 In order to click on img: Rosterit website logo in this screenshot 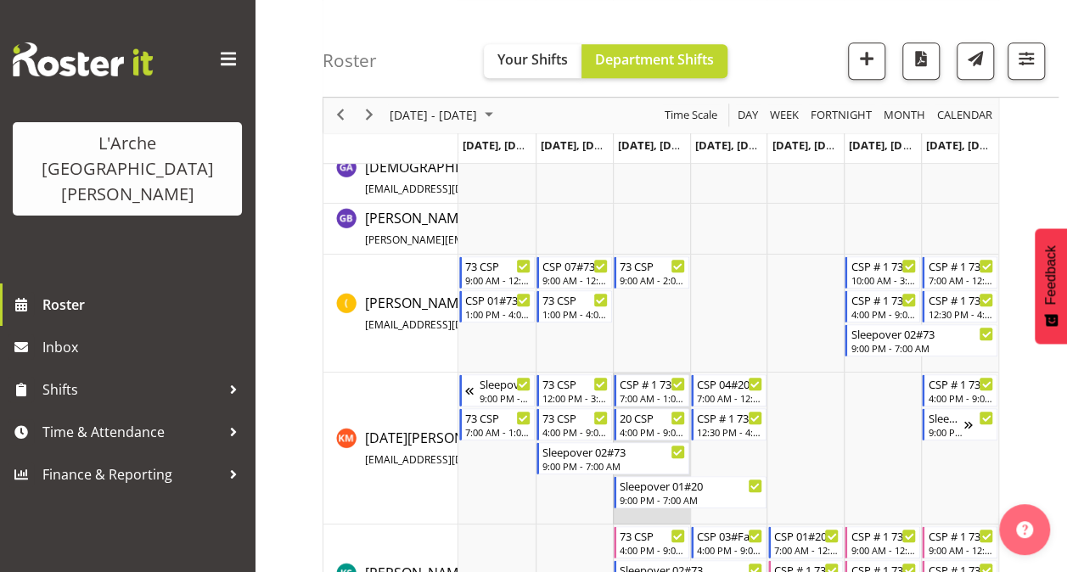, I will do `click(82, 59)`.